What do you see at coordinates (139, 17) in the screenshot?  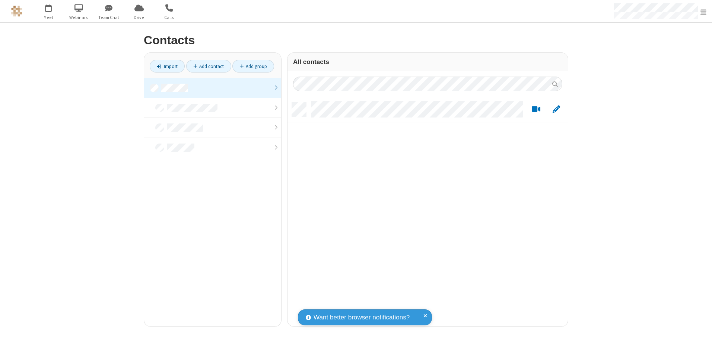 I see `span: Drive` at bounding box center [139, 17].